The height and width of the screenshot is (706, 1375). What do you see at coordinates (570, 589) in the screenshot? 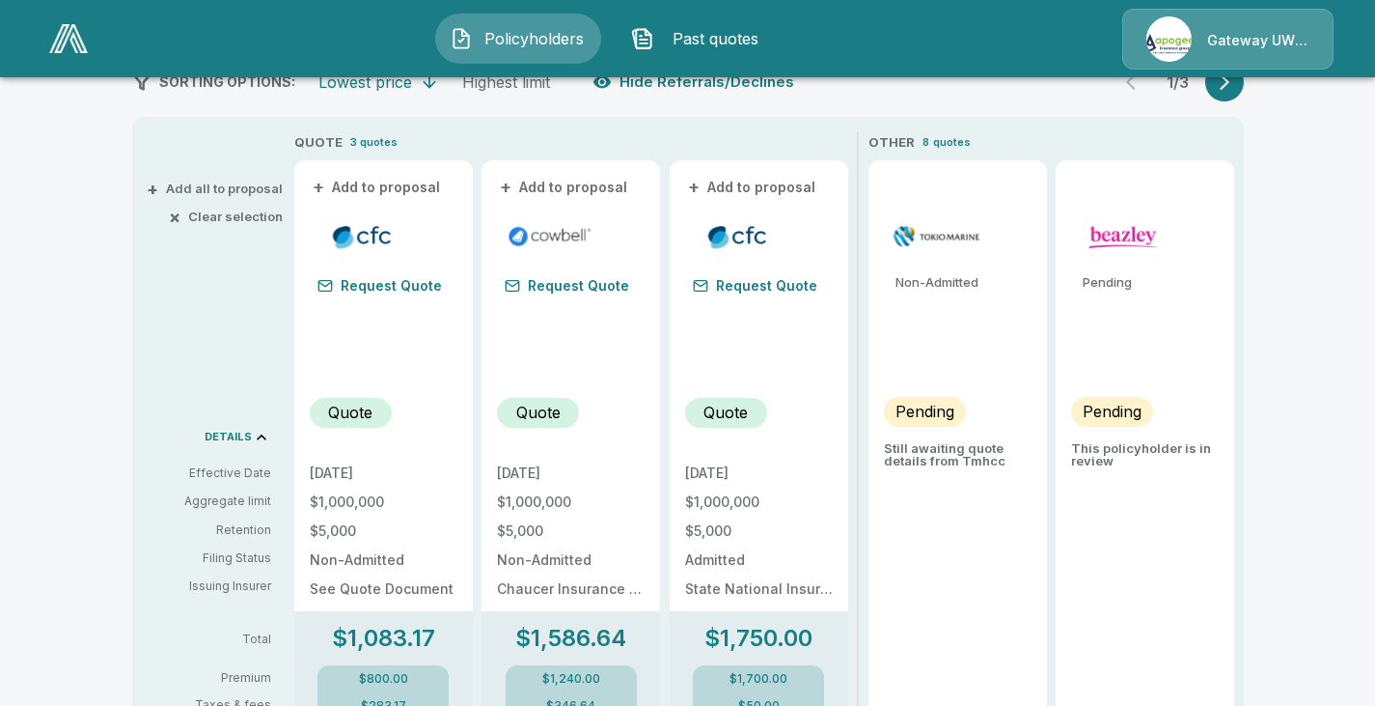
I see `p: Chaucer Insurance Company DAC | NAIC# AA-1780116` at bounding box center [570, 589].